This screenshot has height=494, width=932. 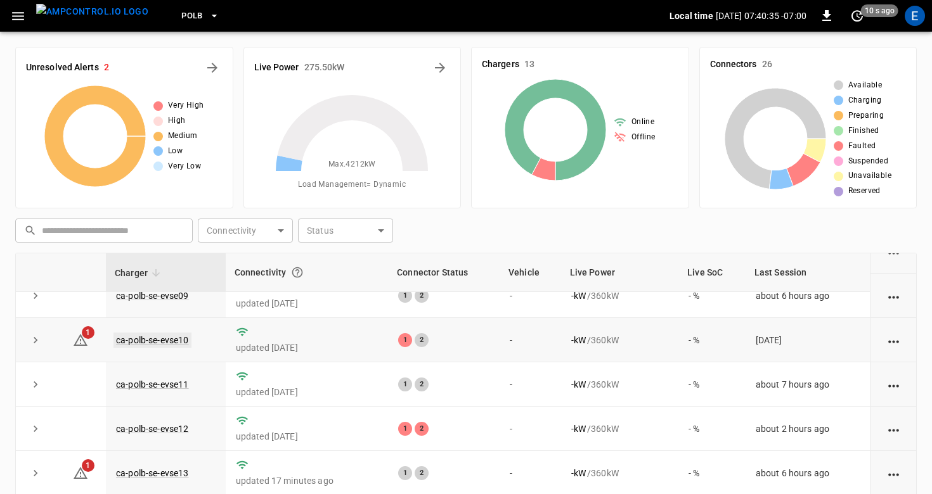 What do you see at coordinates (186, 106) in the screenshot?
I see `span: Very High` at bounding box center [186, 106].